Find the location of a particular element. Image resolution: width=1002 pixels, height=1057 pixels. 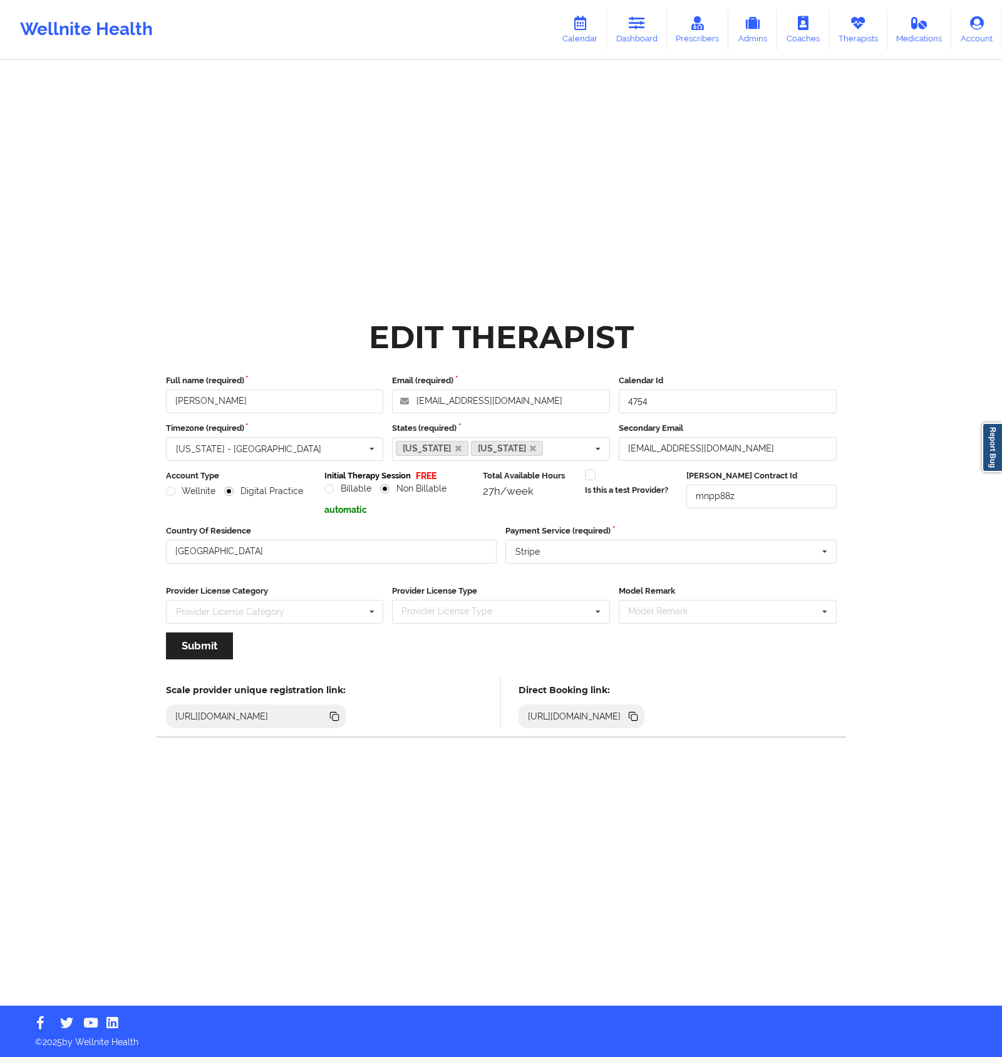

label: States (required) is located at coordinates (501, 428).